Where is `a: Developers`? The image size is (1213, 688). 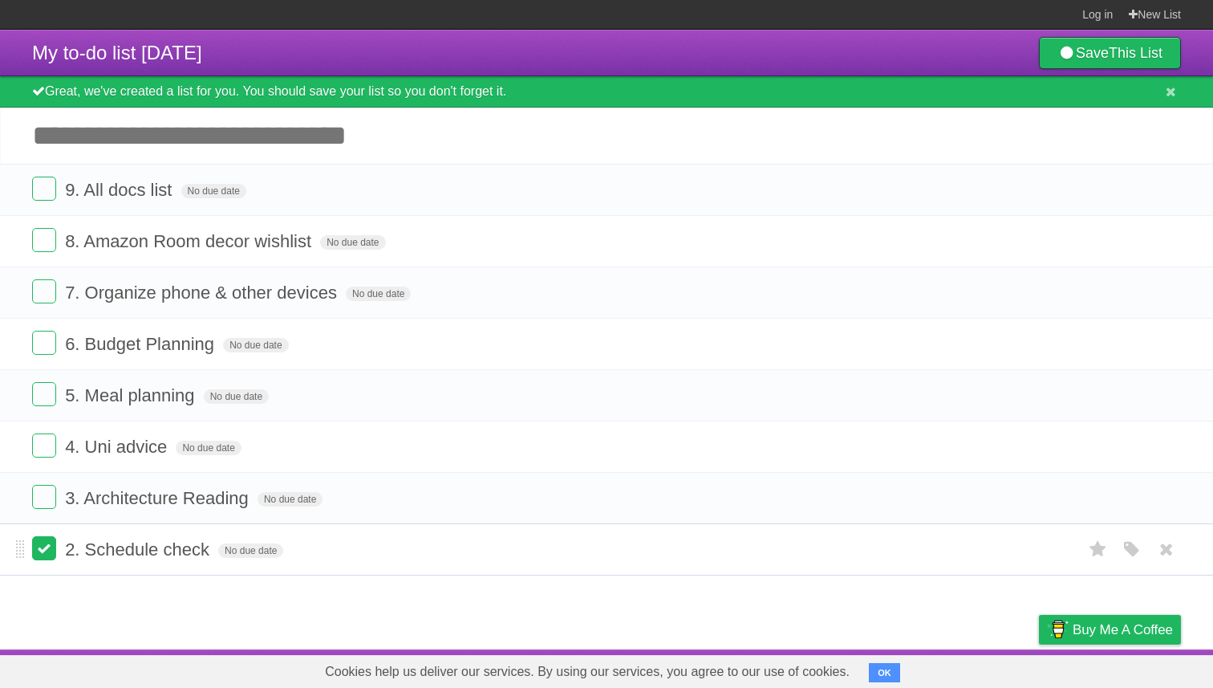 a: Developers is located at coordinates (911, 668).